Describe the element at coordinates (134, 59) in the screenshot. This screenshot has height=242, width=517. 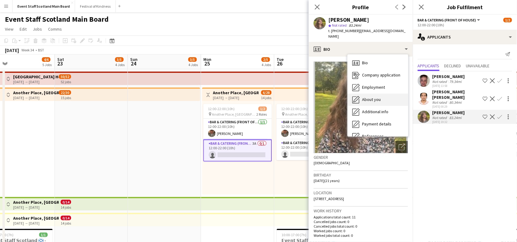
I see `span: Sun` at that location.